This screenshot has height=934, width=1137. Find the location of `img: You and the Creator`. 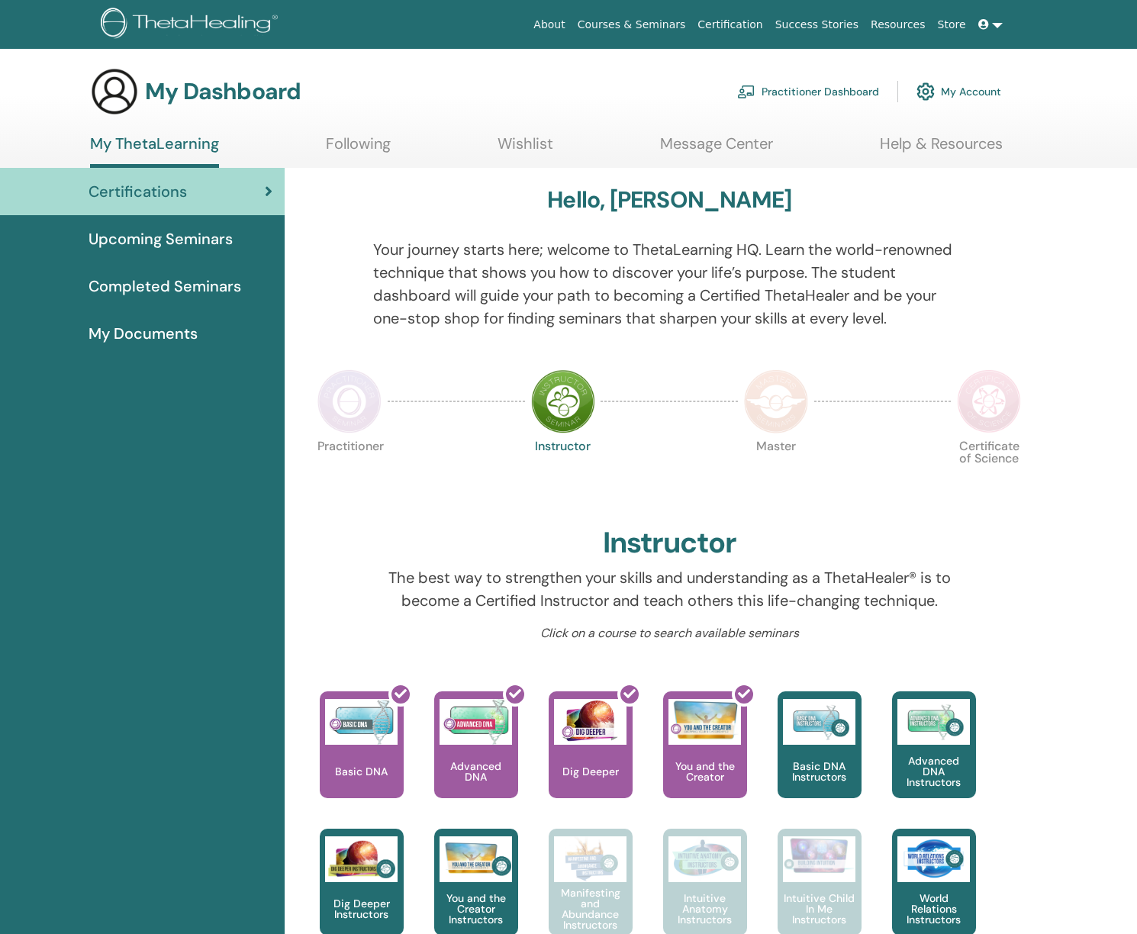

img: You and the Creator is located at coordinates (704, 719).